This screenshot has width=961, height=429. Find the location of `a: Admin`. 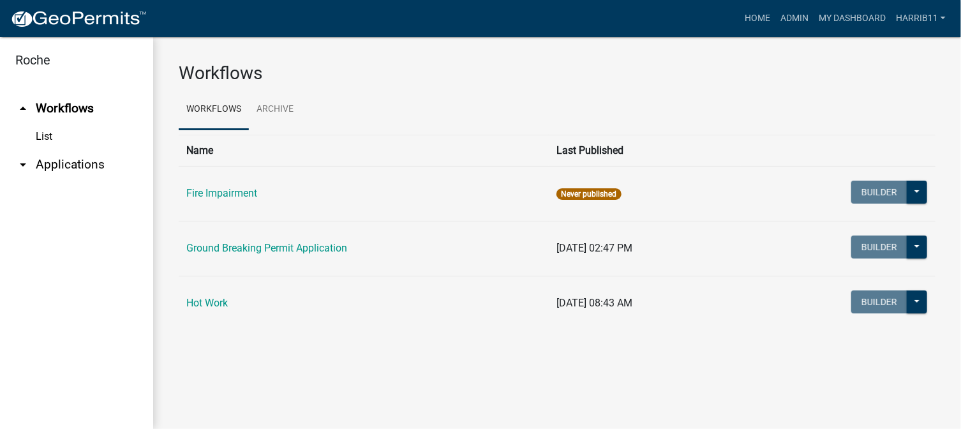

a: Admin is located at coordinates (794, 18).